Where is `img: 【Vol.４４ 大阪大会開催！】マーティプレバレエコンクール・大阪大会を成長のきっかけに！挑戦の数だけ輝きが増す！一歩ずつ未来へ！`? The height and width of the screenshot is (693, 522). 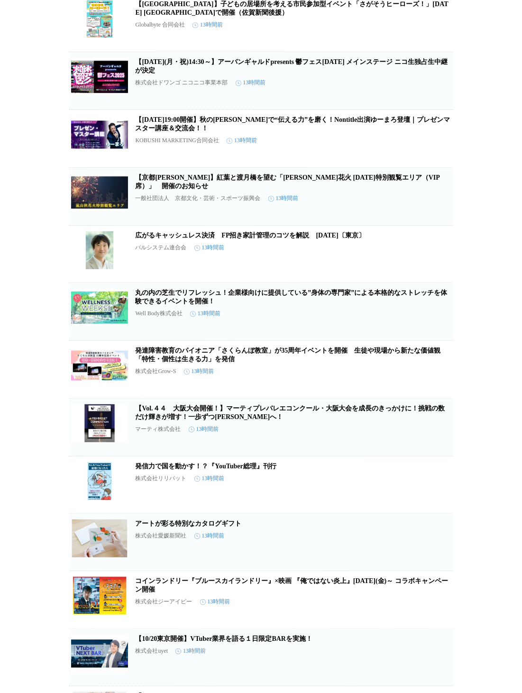 img: 【Vol.４４ 大阪大会開催！】マーティプレバレエコンクール・大阪大会を成長のきっかけに！挑戦の数だけ輝きが増す！一歩ずつ未来へ！ is located at coordinates (100, 423).